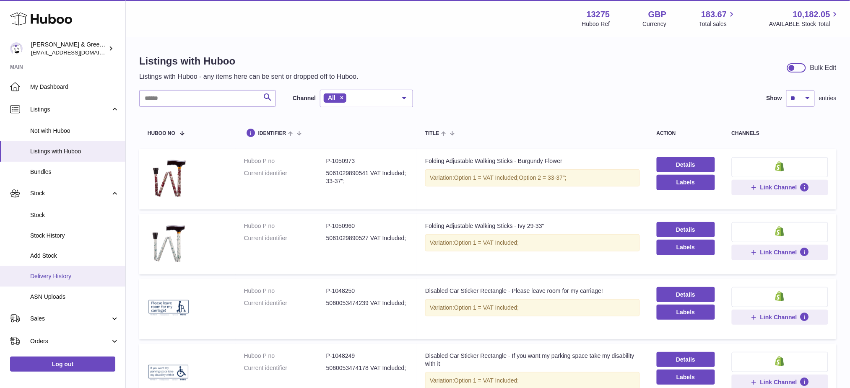 This screenshot has height=388, width=850. What do you see at coordinates (368, 226) in the screenshot?
I see `dd: P-1050960` at bounding box center [368, 226].